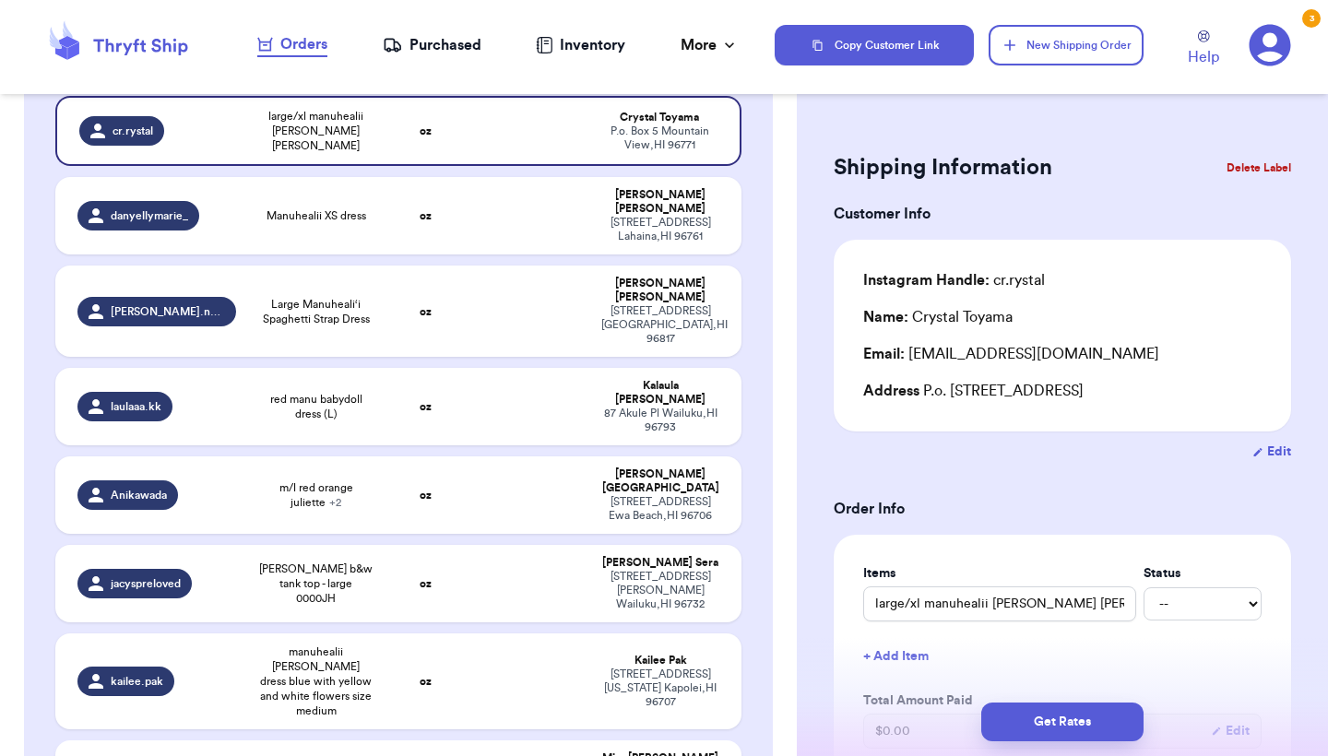  Describe the element at coordinates (316, 216) in the screenshot. I see `span: Manuhealii XS dress` at that location.